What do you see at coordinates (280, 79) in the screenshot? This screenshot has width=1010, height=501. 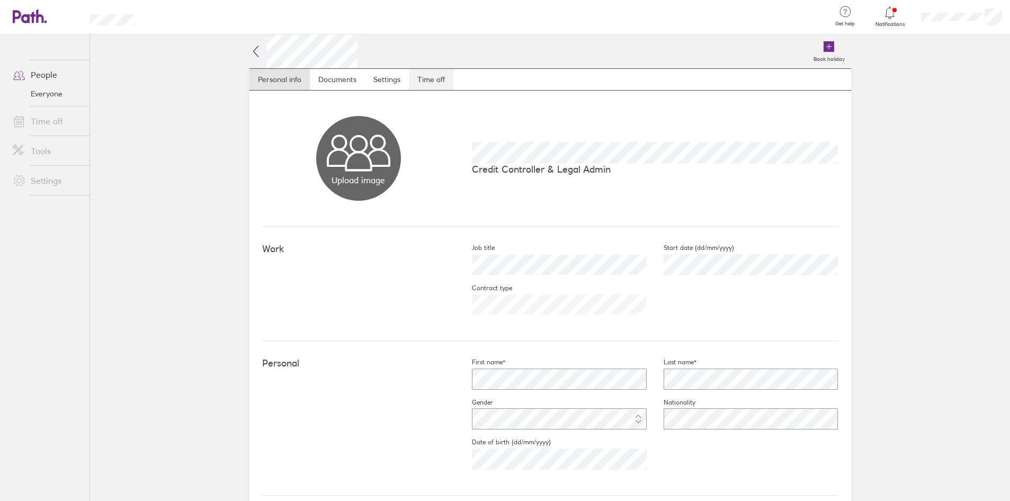 I see `a: Personal info` at bounding box center [280, 79].